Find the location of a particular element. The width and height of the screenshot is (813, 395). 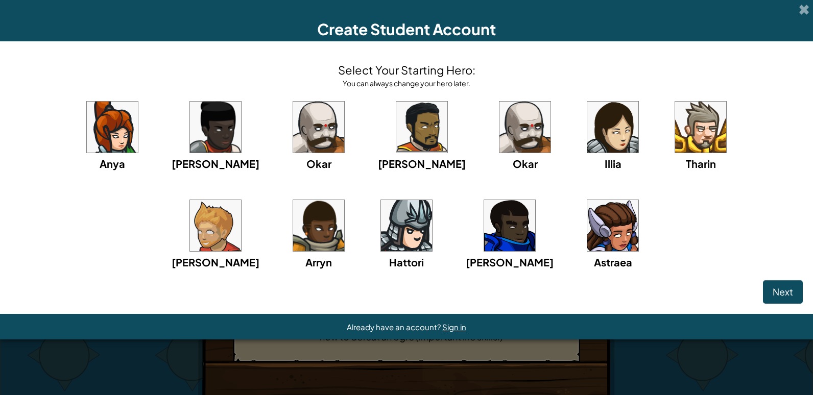

span: Next is located at coordinates (783, 292).